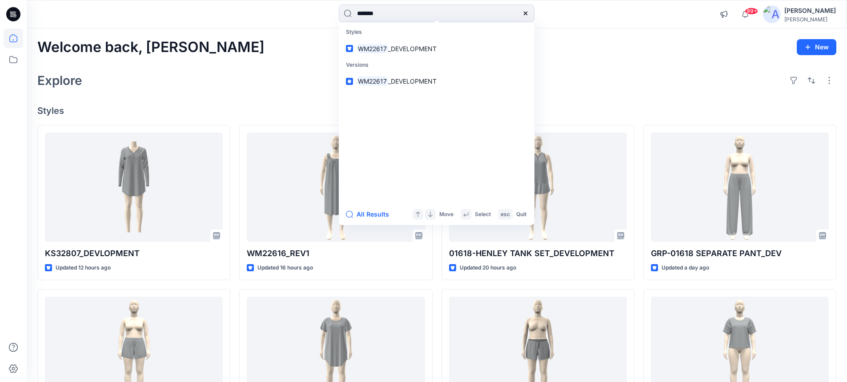 The height and width of the screenshot is (382, 847). Describe the element at coordinates (488, 268) in the screenshot. I see `p: Updated 20 hours ago` at that location.